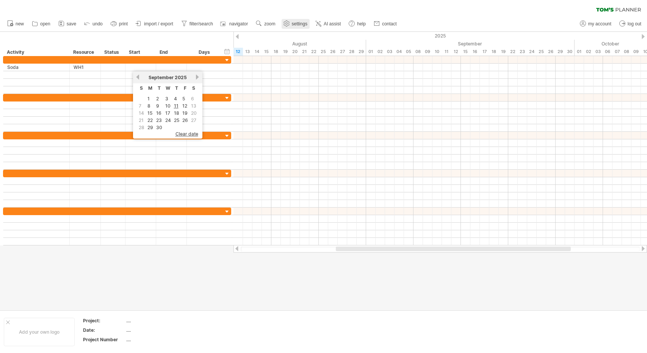  I want to click on a: 23, so click(159, 120).